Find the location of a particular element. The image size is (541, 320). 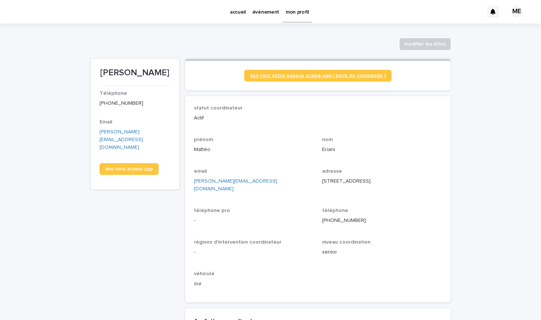

p: Mattéo is located at coordinates (254, 149).